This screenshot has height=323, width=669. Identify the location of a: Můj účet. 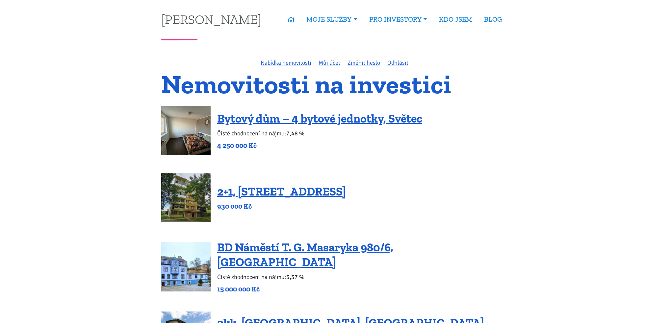
(329, 63).